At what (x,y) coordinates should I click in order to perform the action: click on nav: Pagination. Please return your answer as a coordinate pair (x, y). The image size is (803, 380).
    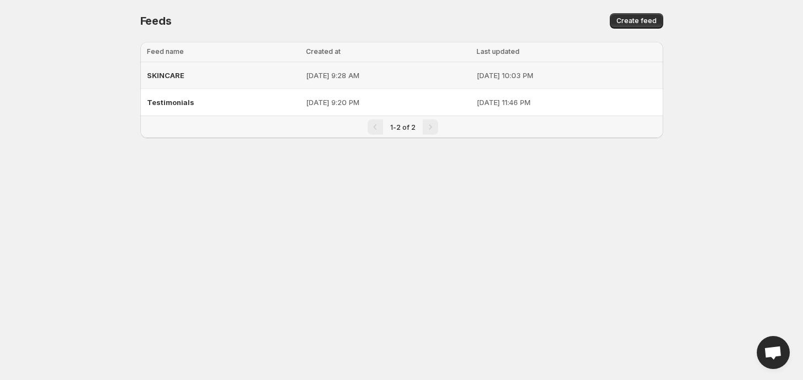
    Looking at the image, I should click on (402, 127).